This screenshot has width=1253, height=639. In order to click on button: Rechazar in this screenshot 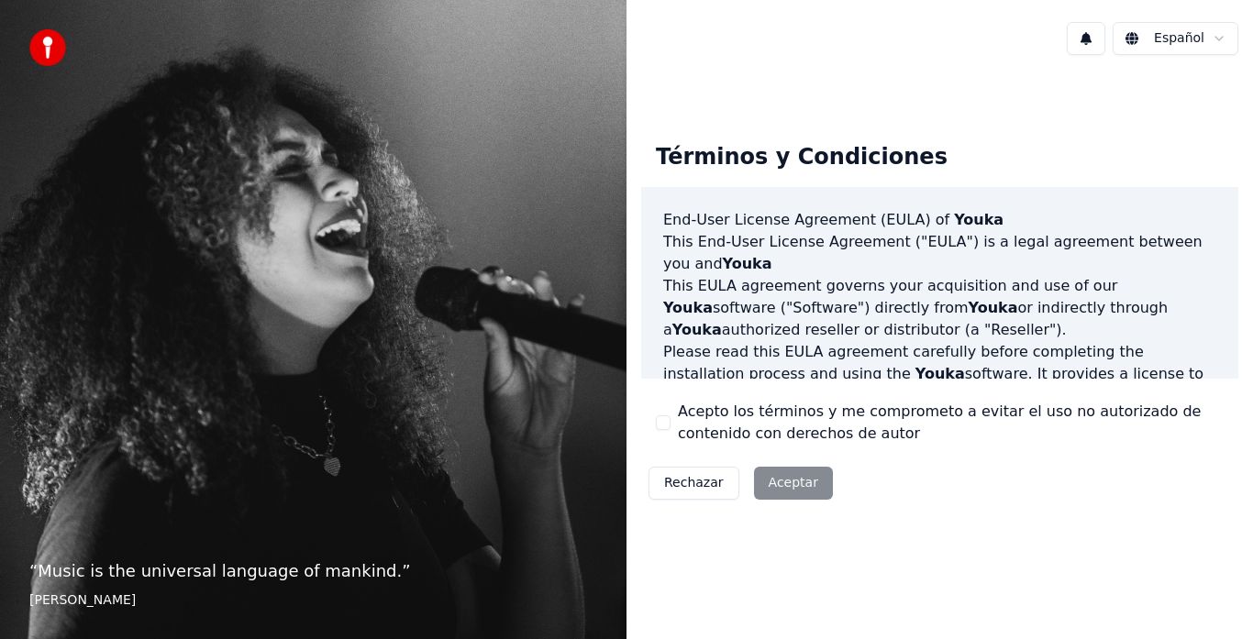, I will do `click(693, 483)`.